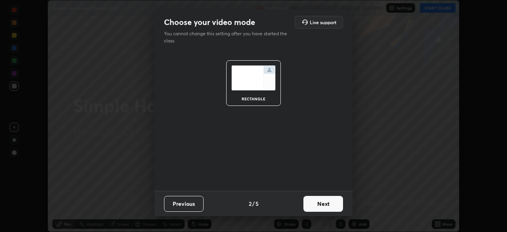  What do you see at coordinates (184, 204) in the screenshot?
I see `button: Previous` at bounding box center [184, 204].